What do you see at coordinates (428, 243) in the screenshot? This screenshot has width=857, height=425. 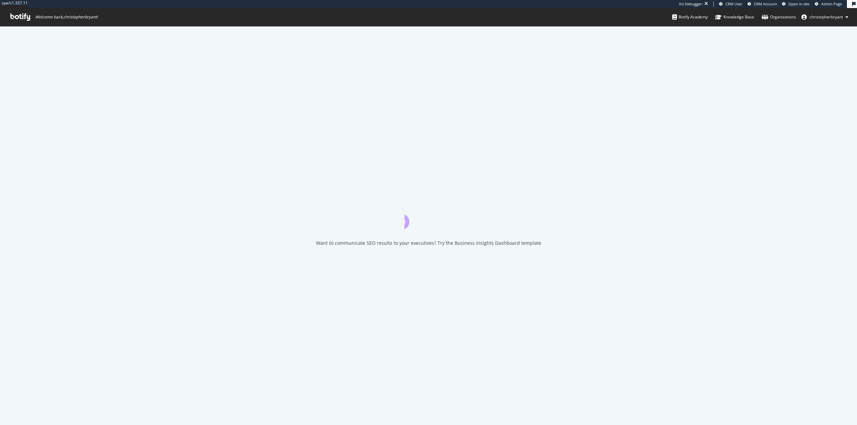 I see `div: Want to communicate SEO results to your executives? Try the Business Insights Dashboard template` at bounding box center [428, 243].